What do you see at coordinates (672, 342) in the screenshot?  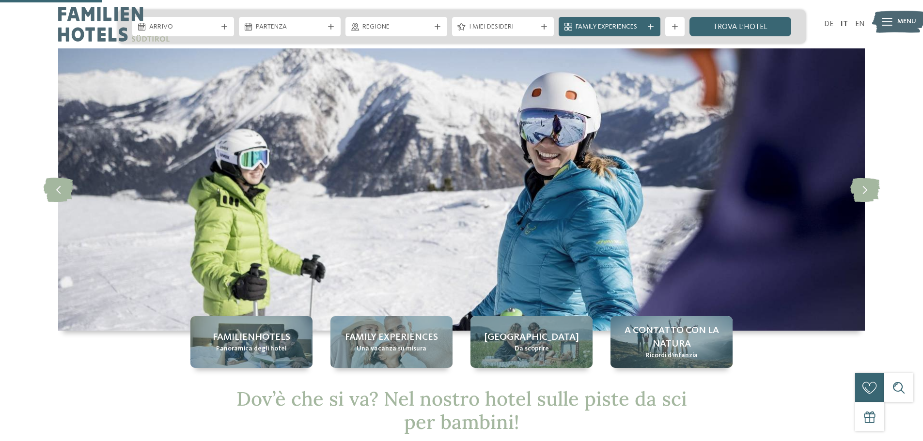 I see `a: Hotel sulle piste da sci per bambini: divertimento senza confini A contatto con la natura Ricordi...` at bounding box center [672, 342].